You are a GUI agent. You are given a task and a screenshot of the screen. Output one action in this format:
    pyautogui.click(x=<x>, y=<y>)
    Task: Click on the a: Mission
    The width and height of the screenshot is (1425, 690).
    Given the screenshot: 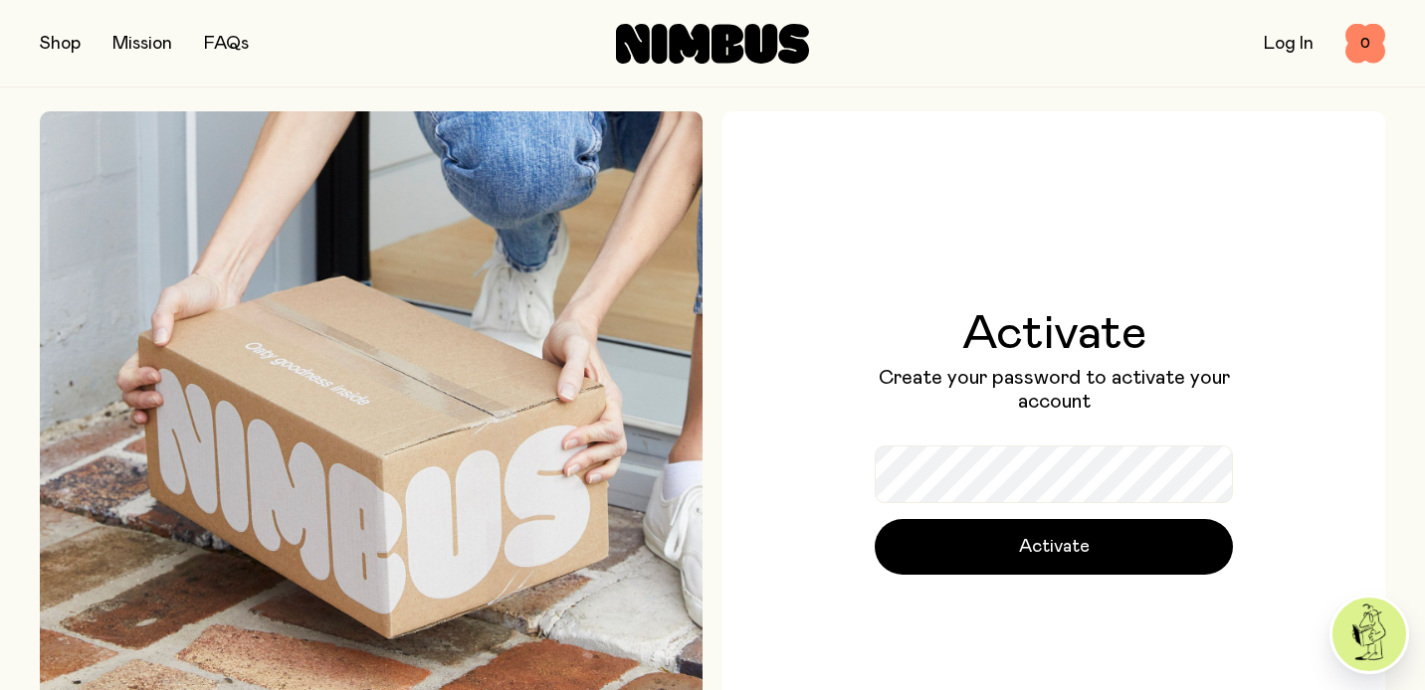 What is the action you would take?
    pyautogui.click(x=142, y=44)
    